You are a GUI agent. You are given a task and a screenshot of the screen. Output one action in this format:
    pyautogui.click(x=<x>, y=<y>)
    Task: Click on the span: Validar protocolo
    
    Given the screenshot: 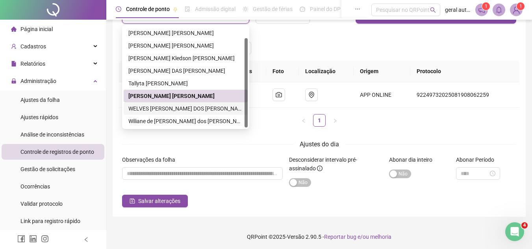 What is the action you would take?
    pyautogui.click(x=41, y=204)
    